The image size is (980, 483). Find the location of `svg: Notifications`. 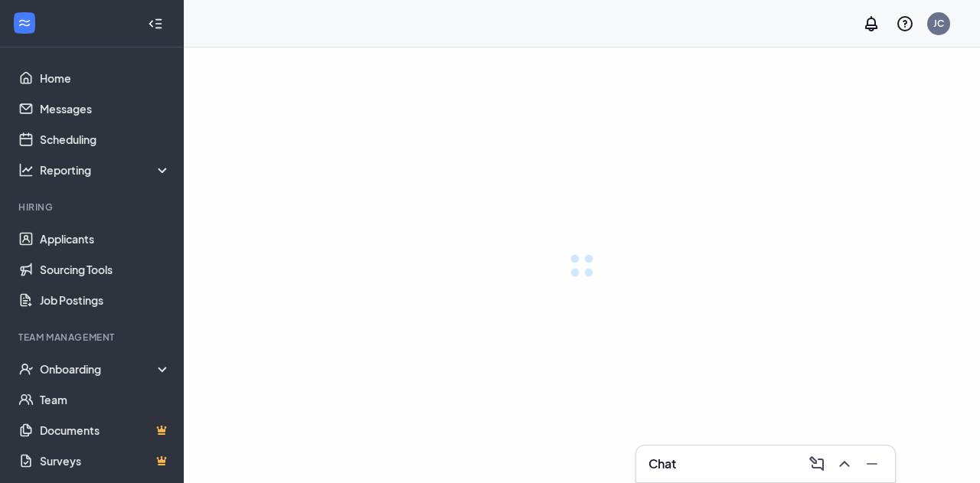

svg: Notifications is located at coordinates (871, 24).